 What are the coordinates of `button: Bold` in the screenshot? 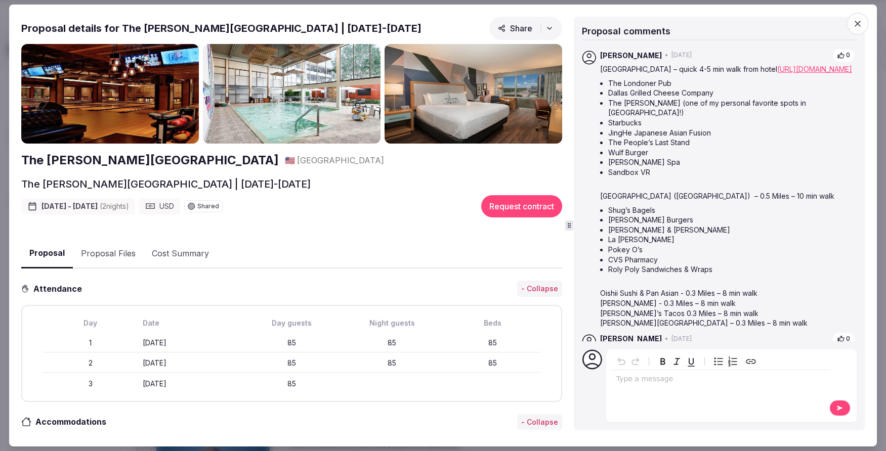 It's located at (663, 362).